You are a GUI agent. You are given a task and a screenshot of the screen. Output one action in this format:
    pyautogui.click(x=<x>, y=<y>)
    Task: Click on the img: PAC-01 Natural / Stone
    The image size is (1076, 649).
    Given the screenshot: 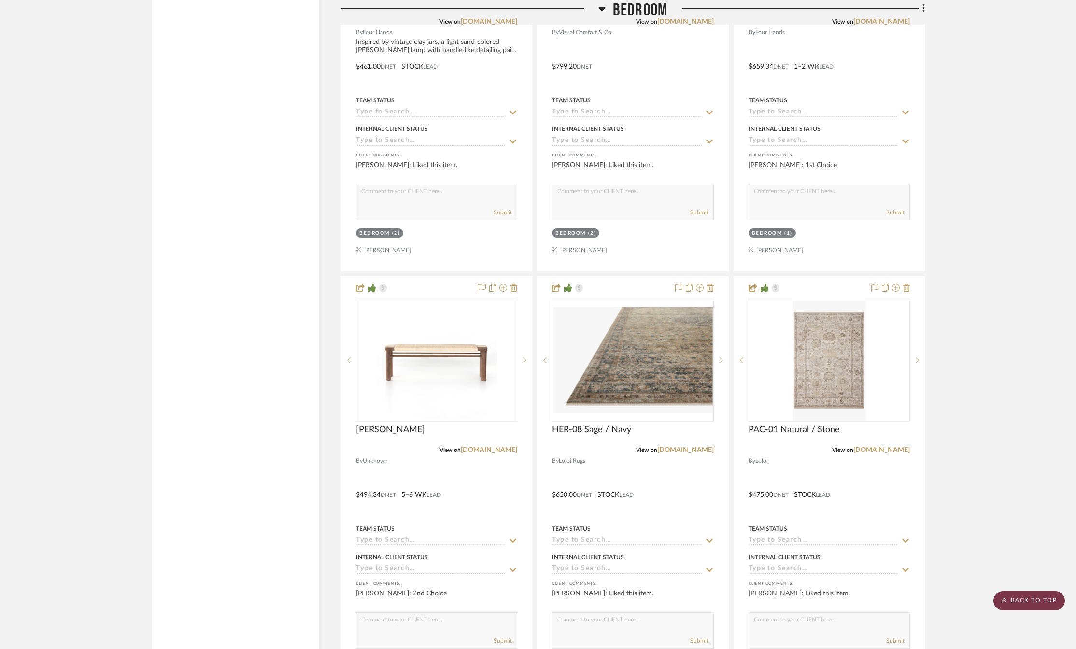 What is the action you would take?
    pyautogui.click(x=829, y=360)
    